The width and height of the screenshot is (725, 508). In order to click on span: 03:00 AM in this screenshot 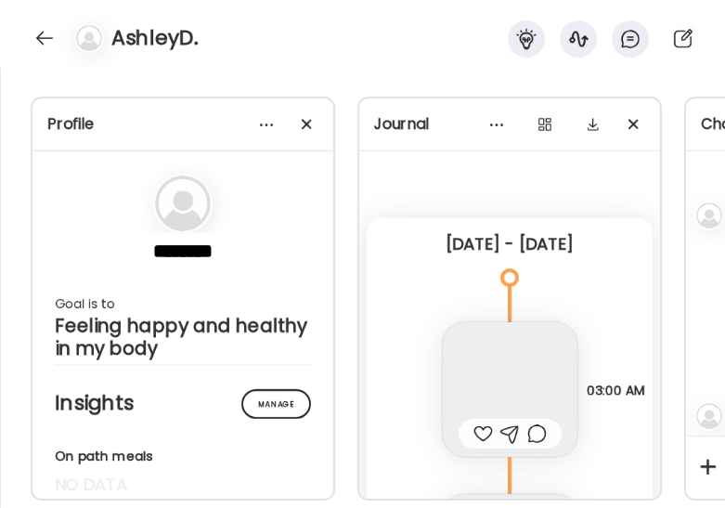, I will do `click(616, 390)`.